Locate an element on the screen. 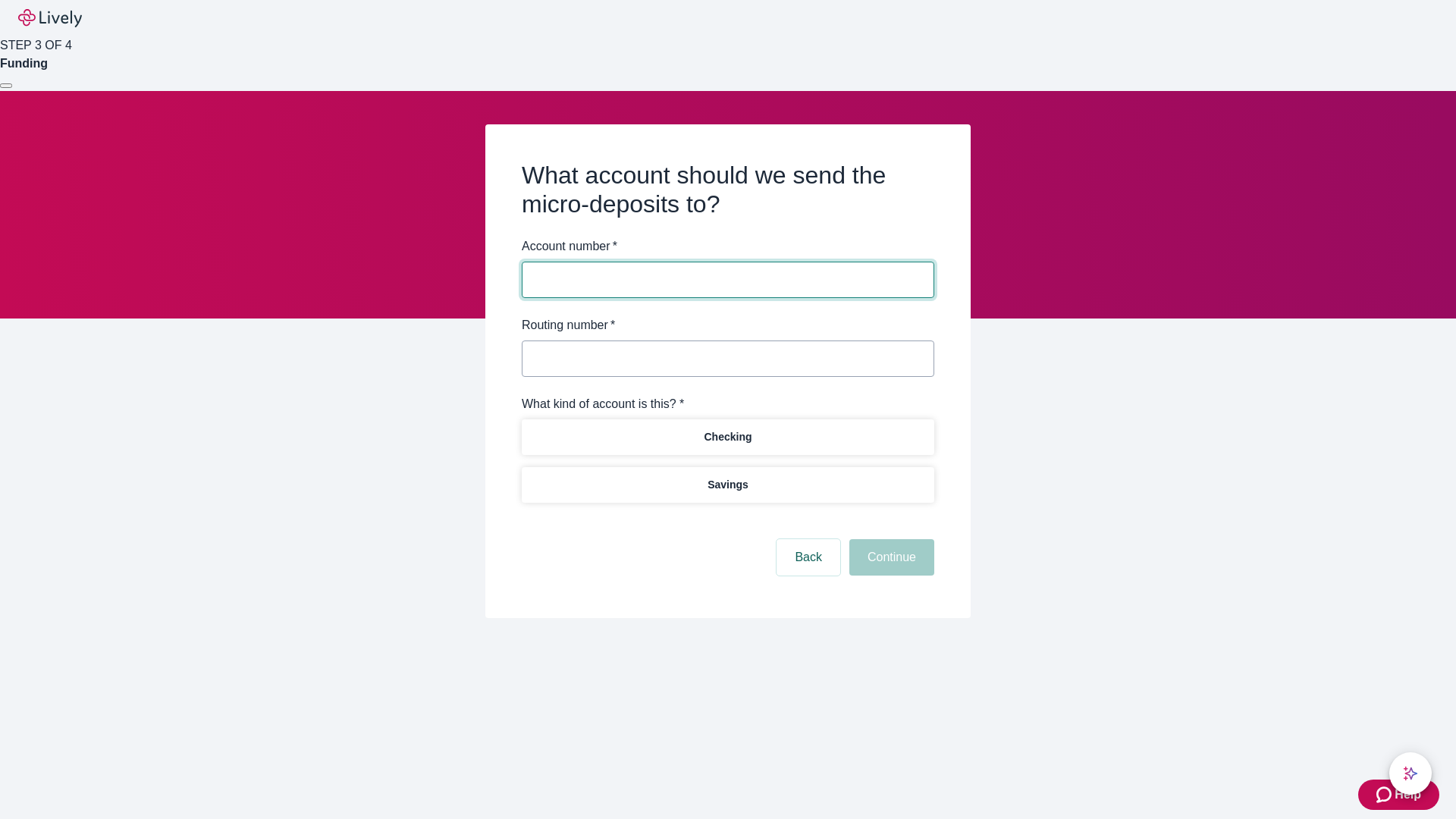 Image resolution: width=1456 pixels, height=819 pixels. svg: Zendesk support icon is located at coordinates (1385, 795).